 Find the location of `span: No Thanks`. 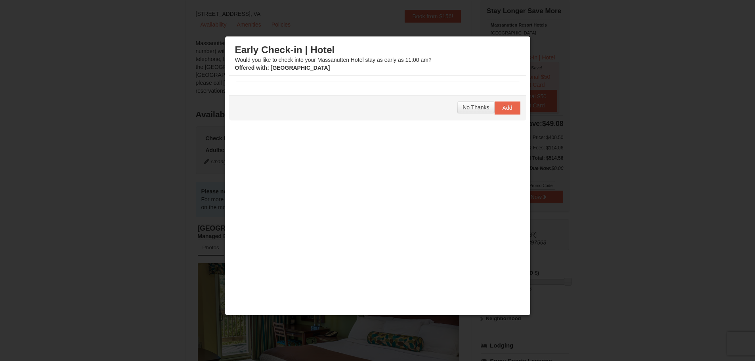

span: No Thanks is located at coordinates (476, 107).